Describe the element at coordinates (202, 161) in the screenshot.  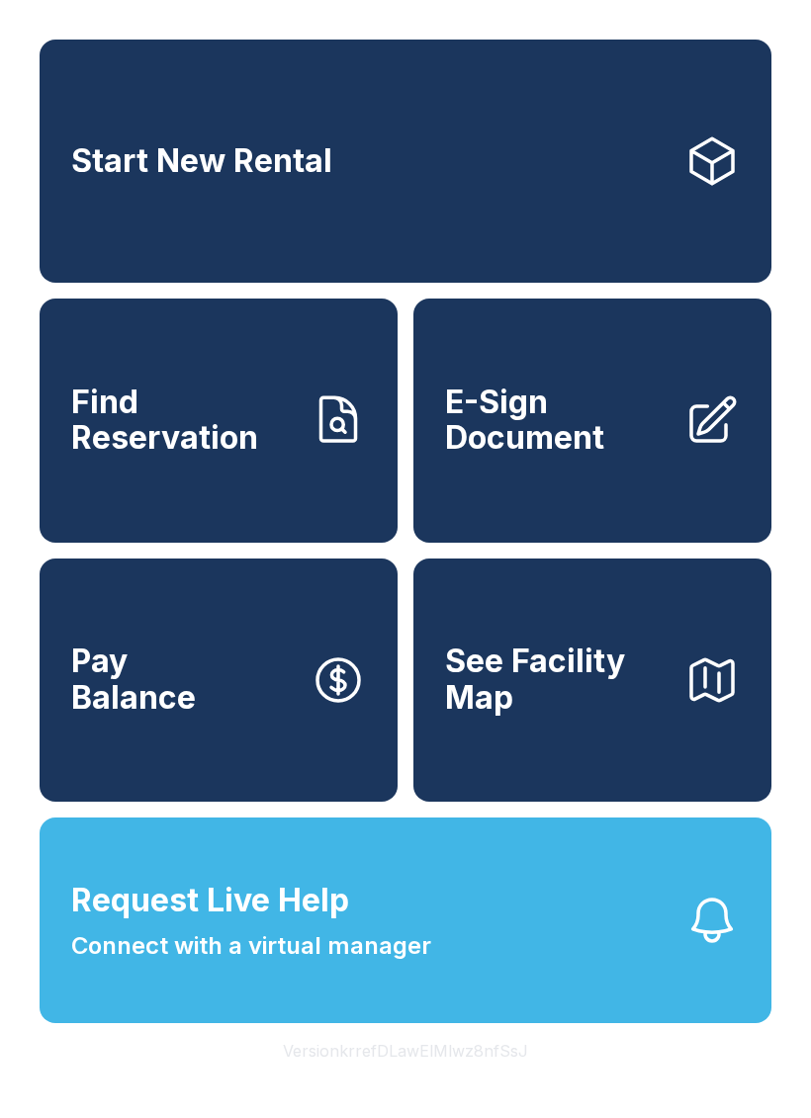
I see `span: Start New Rental` at that location.